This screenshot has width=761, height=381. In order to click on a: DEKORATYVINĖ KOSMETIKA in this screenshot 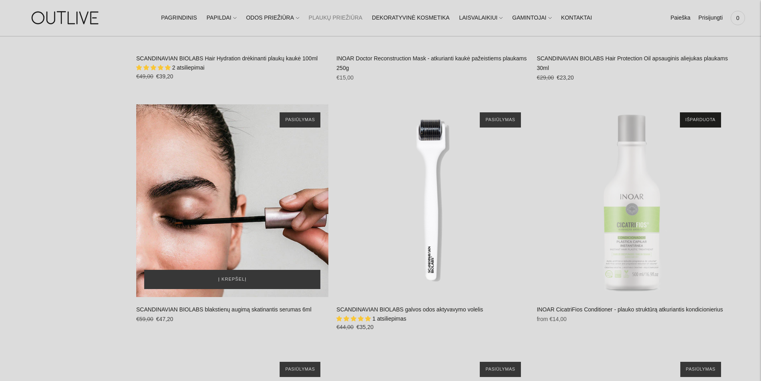, I will do `click(411, 18)`.